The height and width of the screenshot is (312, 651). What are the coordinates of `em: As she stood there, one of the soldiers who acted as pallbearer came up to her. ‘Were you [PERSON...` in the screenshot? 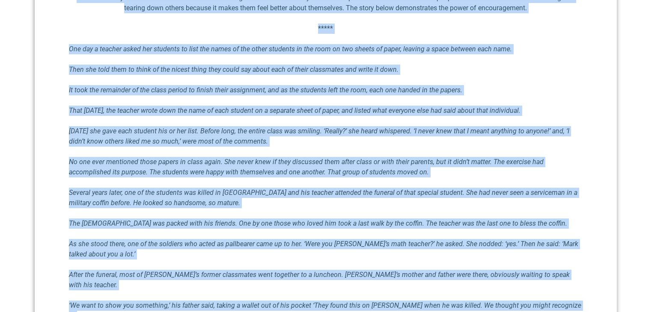 It's located at (323, 249).